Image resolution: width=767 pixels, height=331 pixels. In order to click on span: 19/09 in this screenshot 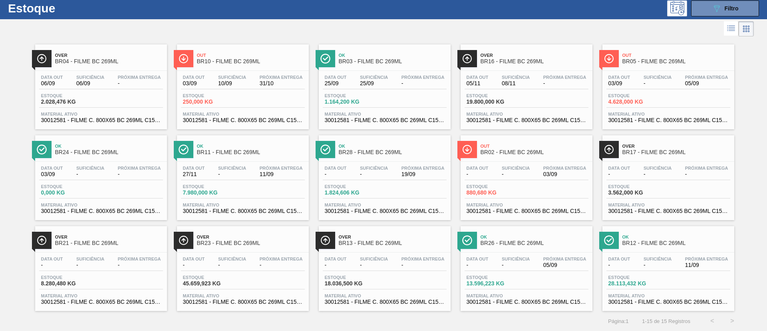, I will do `click(423, 174)`.